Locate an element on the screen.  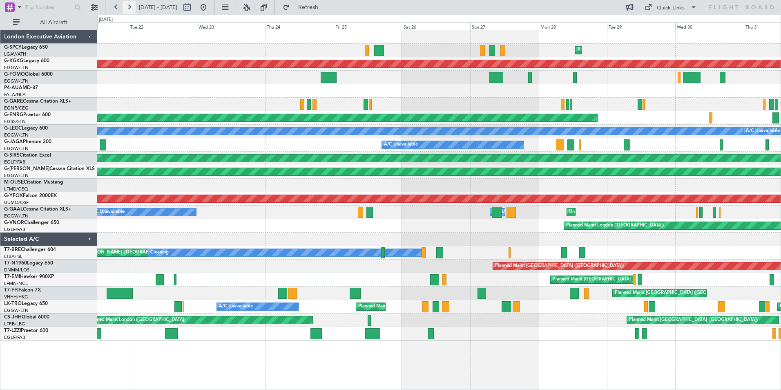
a: T7-EMIHawker 900XP is located at coordinates (29, 276).